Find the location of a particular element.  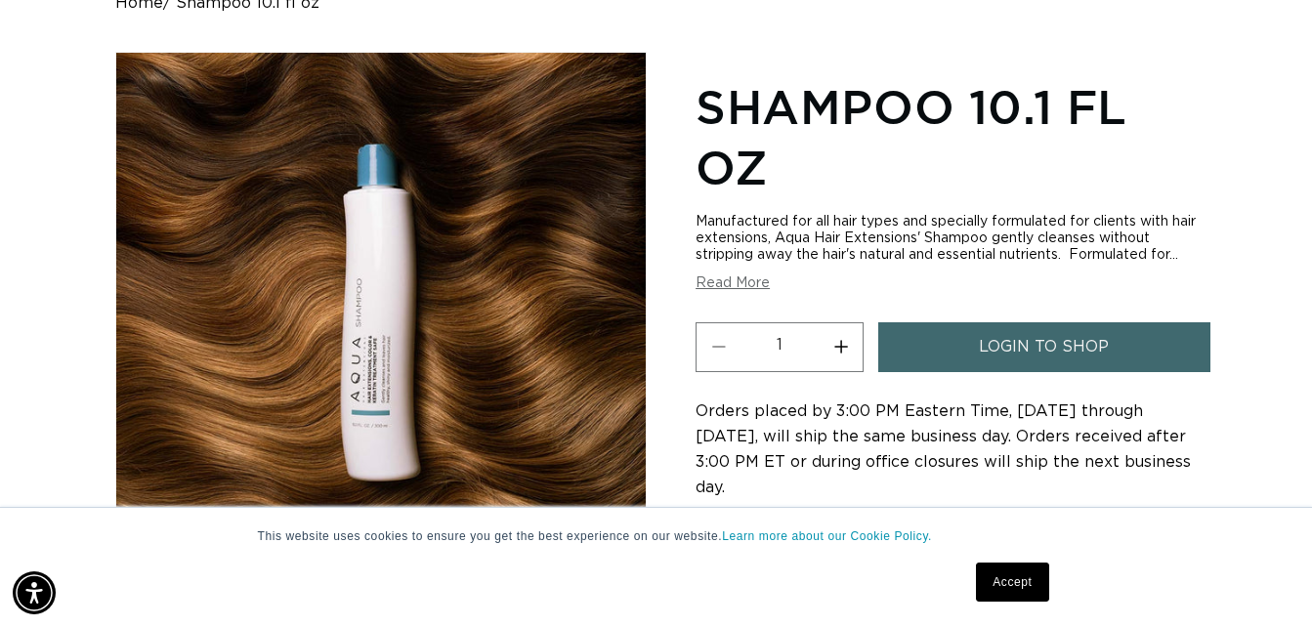

span: login to shop is located at coordinates (1043, 347).